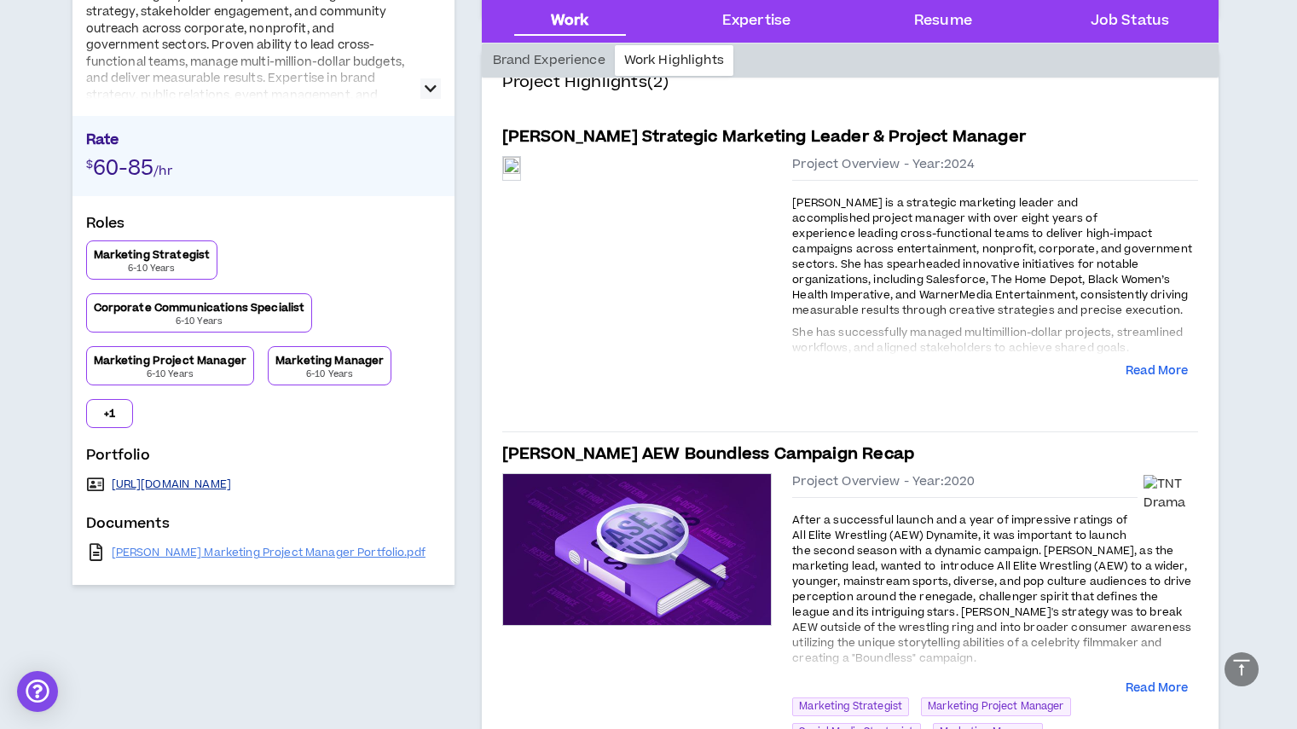  Describe the element at coordinates (570, 21) in the screenshot. I see `div: Work` at that location.